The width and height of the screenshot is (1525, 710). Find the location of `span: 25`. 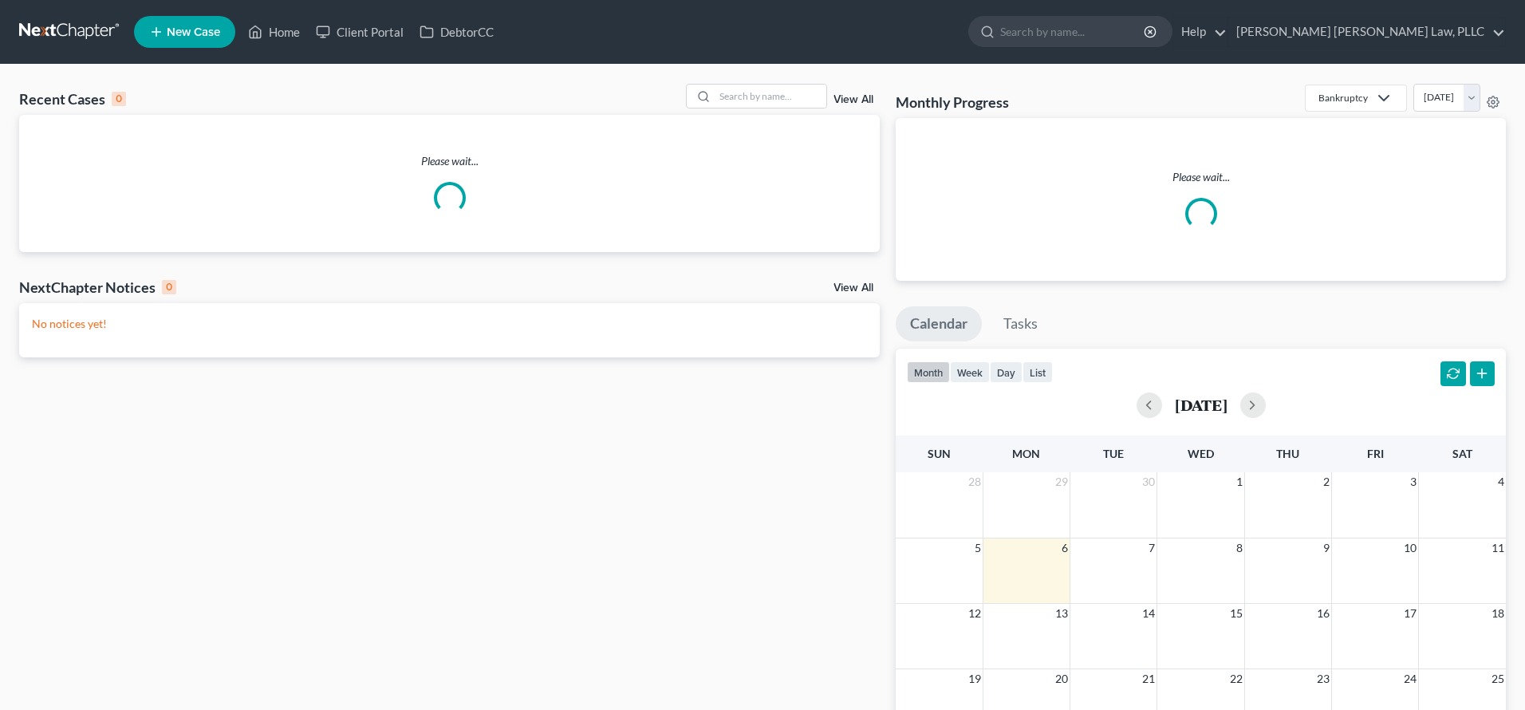

span: 25 is located at coordinates (1498, 679).